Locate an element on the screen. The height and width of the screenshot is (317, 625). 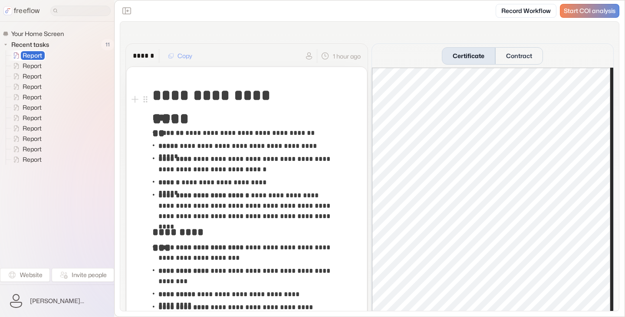
button: Recent tasks is located at coordinates (27, 45).